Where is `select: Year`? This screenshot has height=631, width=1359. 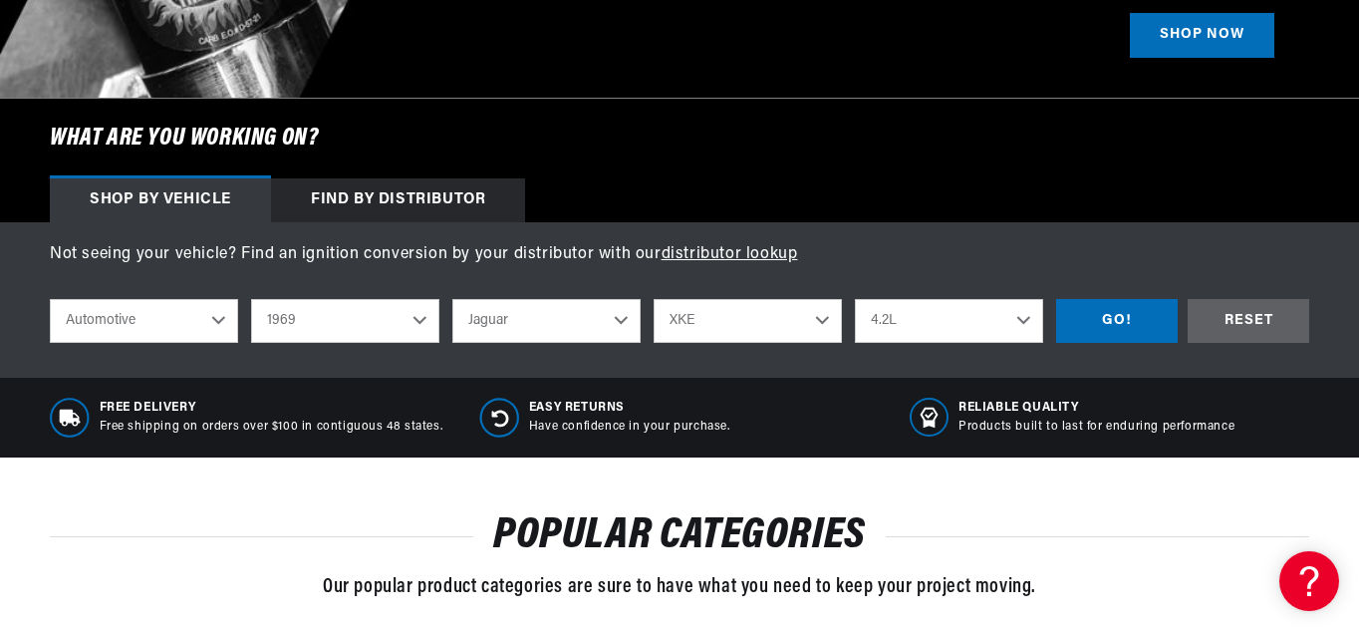 select: Year is located at coordinates (345, 321).